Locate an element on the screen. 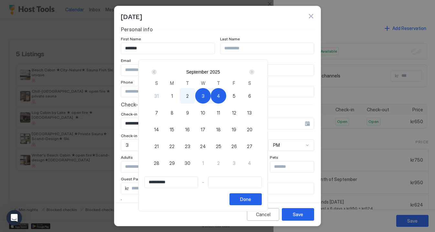  button: Prev is located at coordinates (154, 72).